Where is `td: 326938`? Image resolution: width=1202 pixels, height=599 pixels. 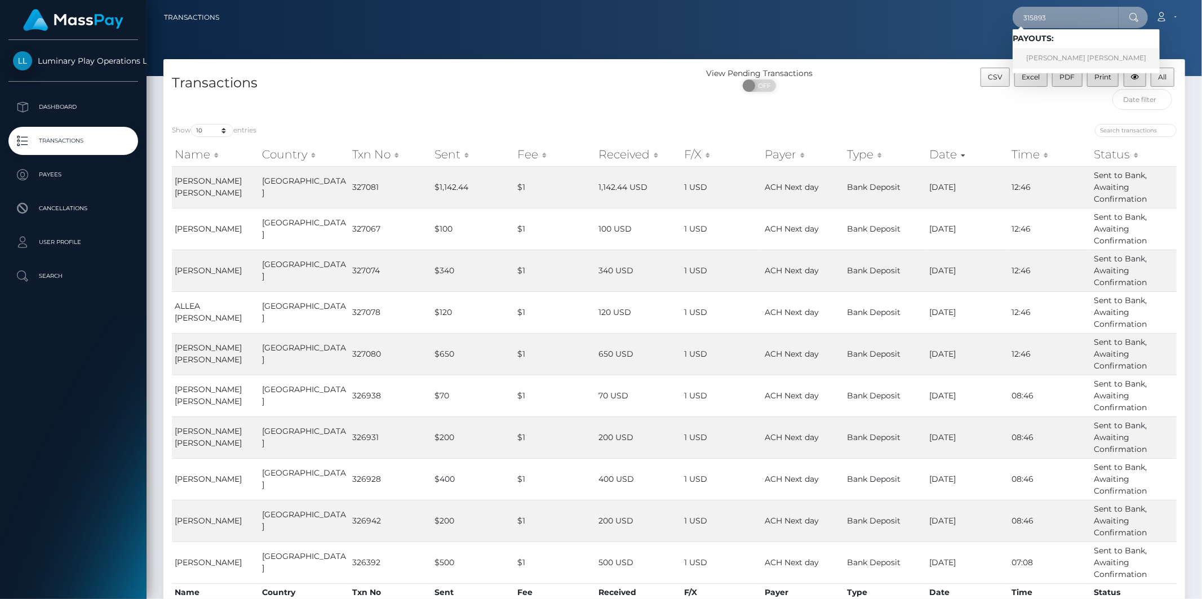
td: 326938 is located at coordinates (391, 396).